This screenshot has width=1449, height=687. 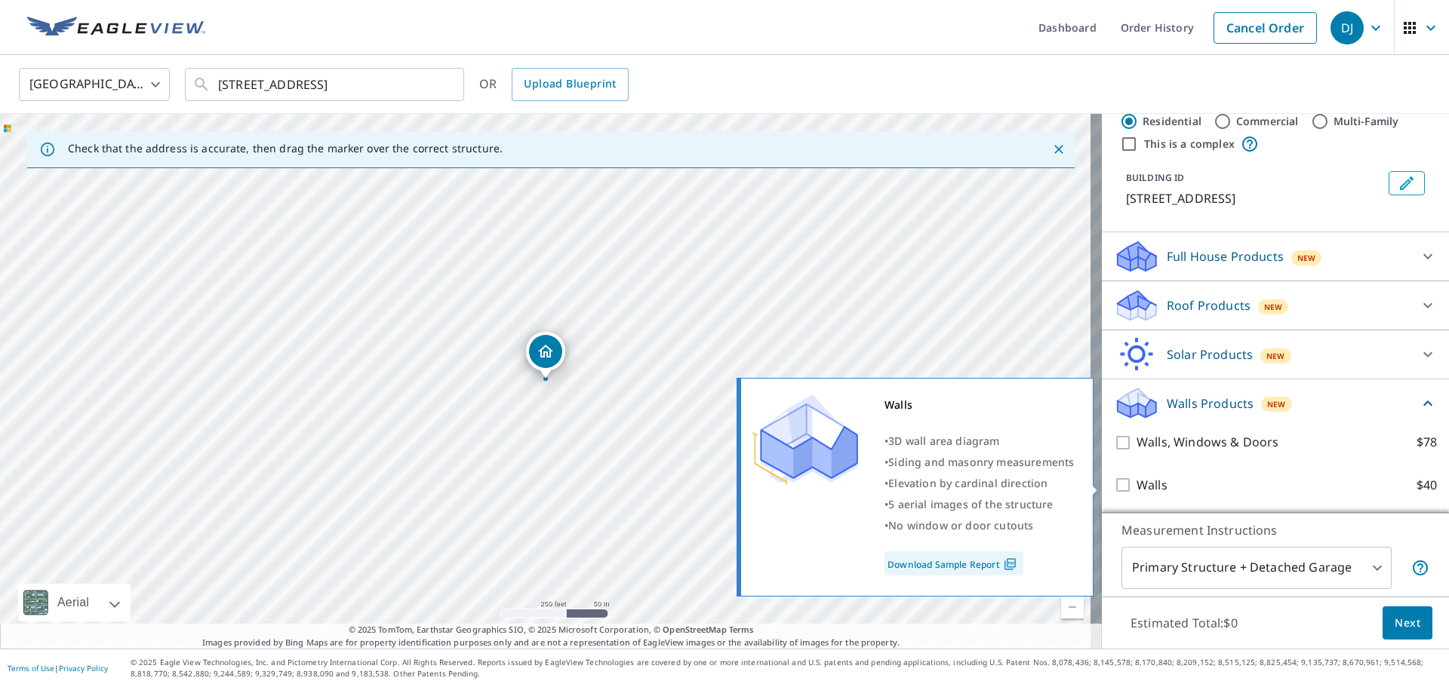 I want to click on a: Terms of Use, so click(x=31, y=669).